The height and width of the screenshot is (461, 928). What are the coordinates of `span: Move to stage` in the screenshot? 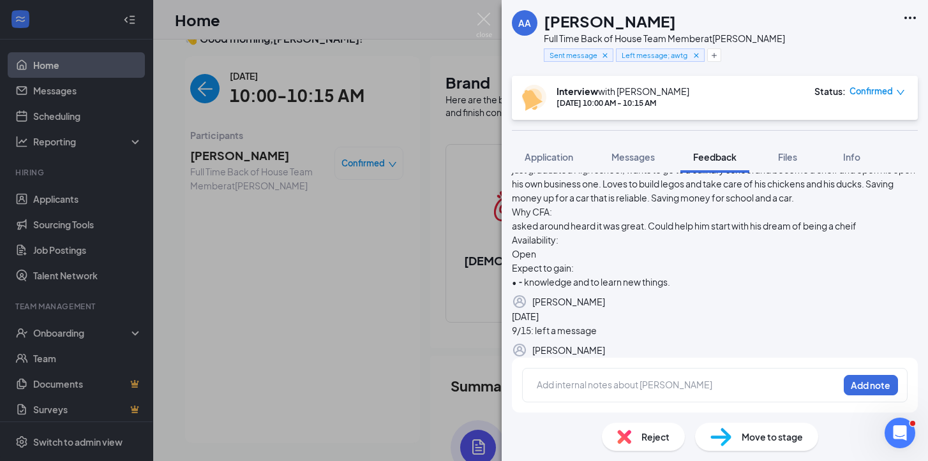 It's located at (772, 437).